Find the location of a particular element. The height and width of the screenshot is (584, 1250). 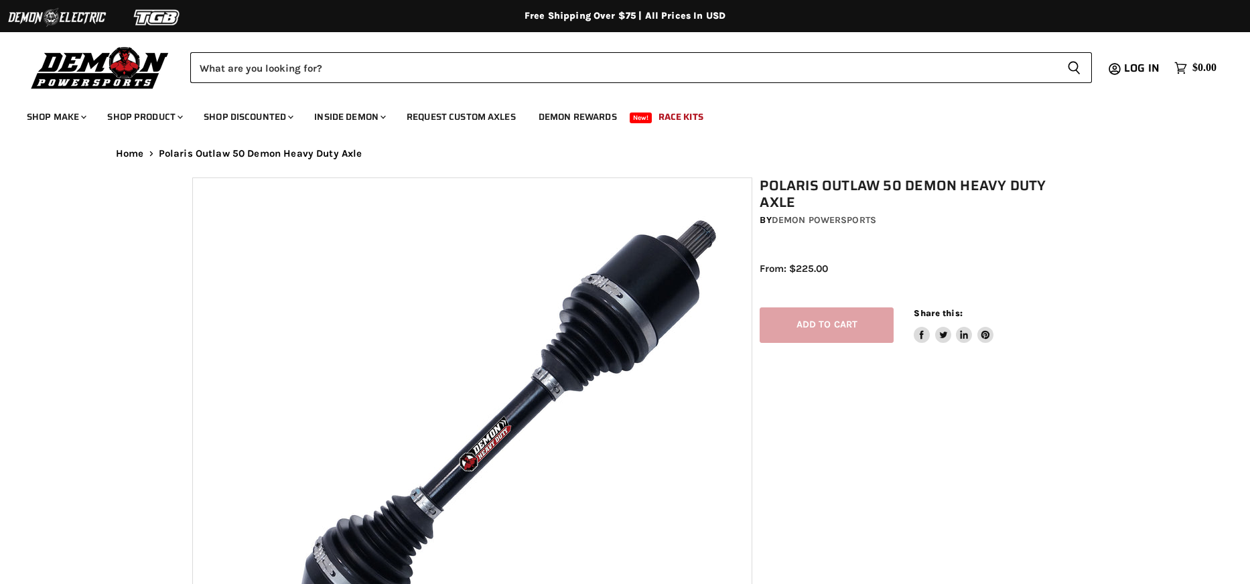

h1: Polaris Outlaw 50 Demon Heavy Duty Axle is located at coordinates (912, 194).